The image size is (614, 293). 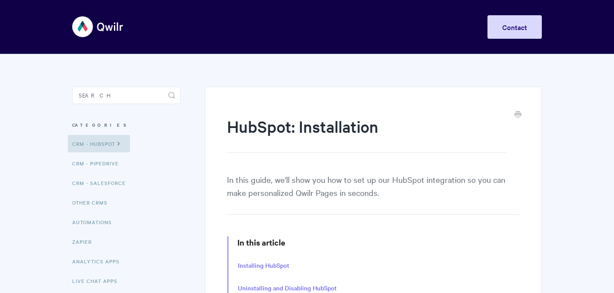 I want to click on a: CRM - HubSpot, so click(x=99, y=144).